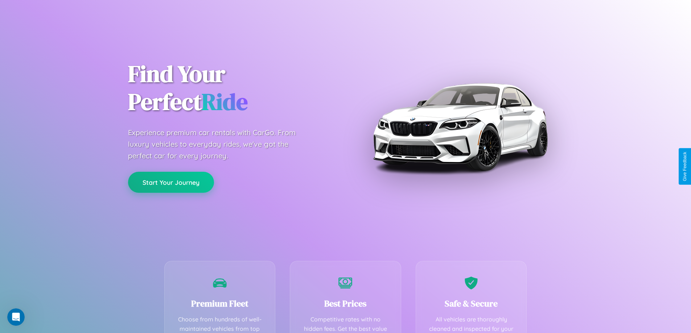  I want to click on span: Ride, so click(225, 102).